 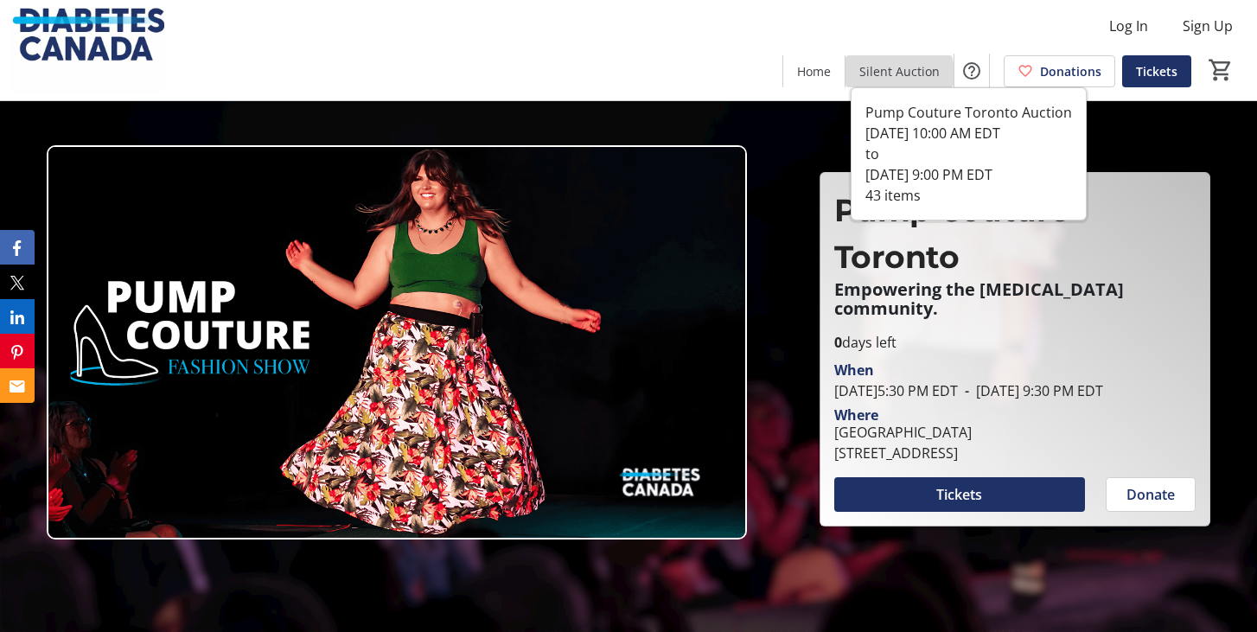 What do you see at coordinates (854, 370) in the screenshot?
I see `div: When` at bounding box center [854, 370].